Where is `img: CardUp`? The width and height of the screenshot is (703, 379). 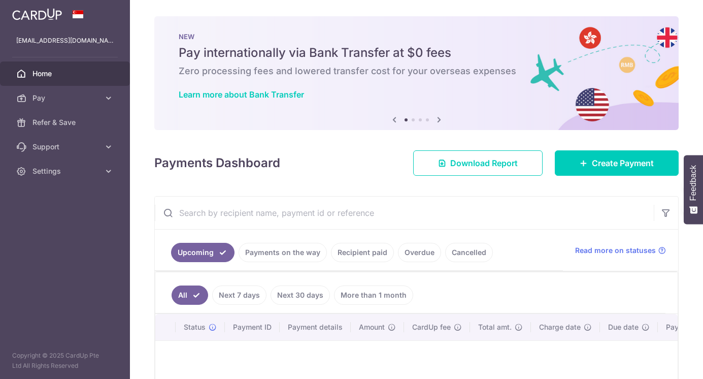
img: CardUp is located at coordinates (37, 14).